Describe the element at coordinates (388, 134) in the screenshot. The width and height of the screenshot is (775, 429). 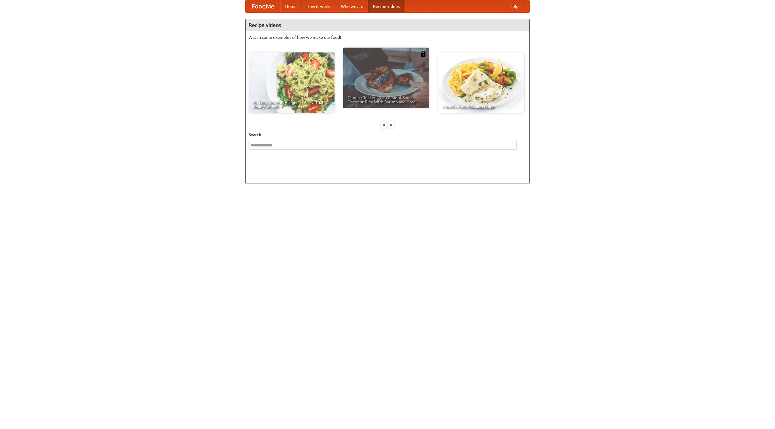
I see `h5: Search` at that location.